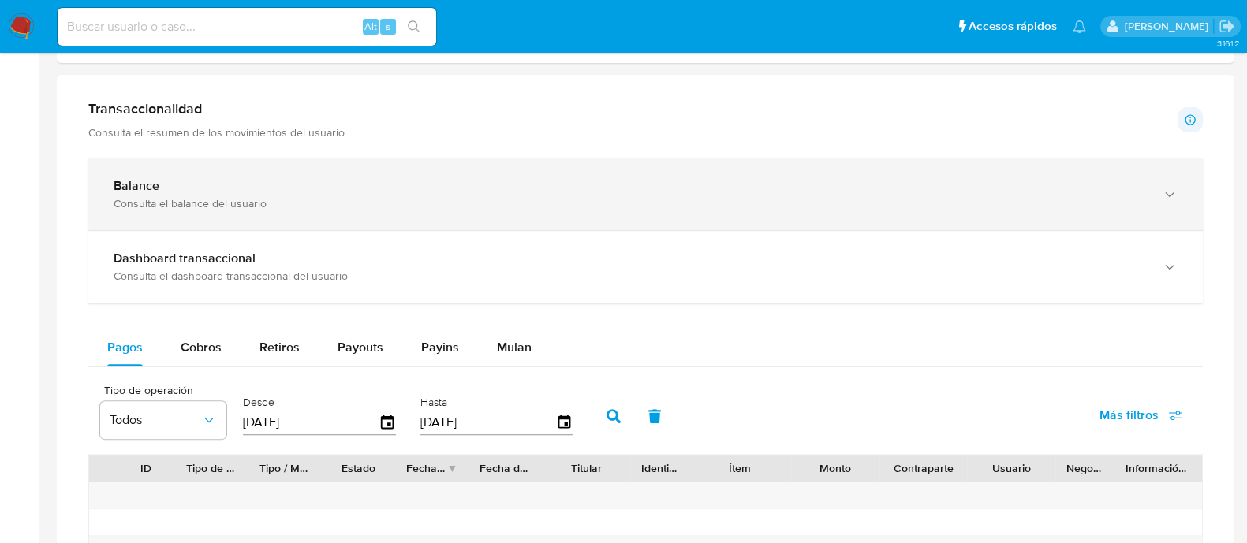 The height and width of the screenshot is (543, 1247). Describe the element at coordinates (1079, 26) in the screenshot. I see `a: Notificaciones` at that location.